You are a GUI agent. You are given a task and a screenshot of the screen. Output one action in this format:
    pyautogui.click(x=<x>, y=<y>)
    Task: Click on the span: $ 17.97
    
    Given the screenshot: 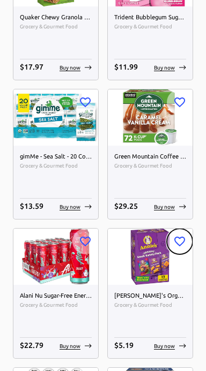 What is the action you would take?
    pyautogui.click(x=32, y=67)
    